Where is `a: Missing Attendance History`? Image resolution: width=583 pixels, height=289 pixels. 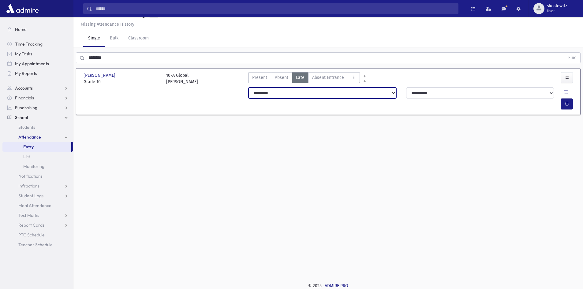
a: Missing Attendance History is located at coordinates (106, 24).